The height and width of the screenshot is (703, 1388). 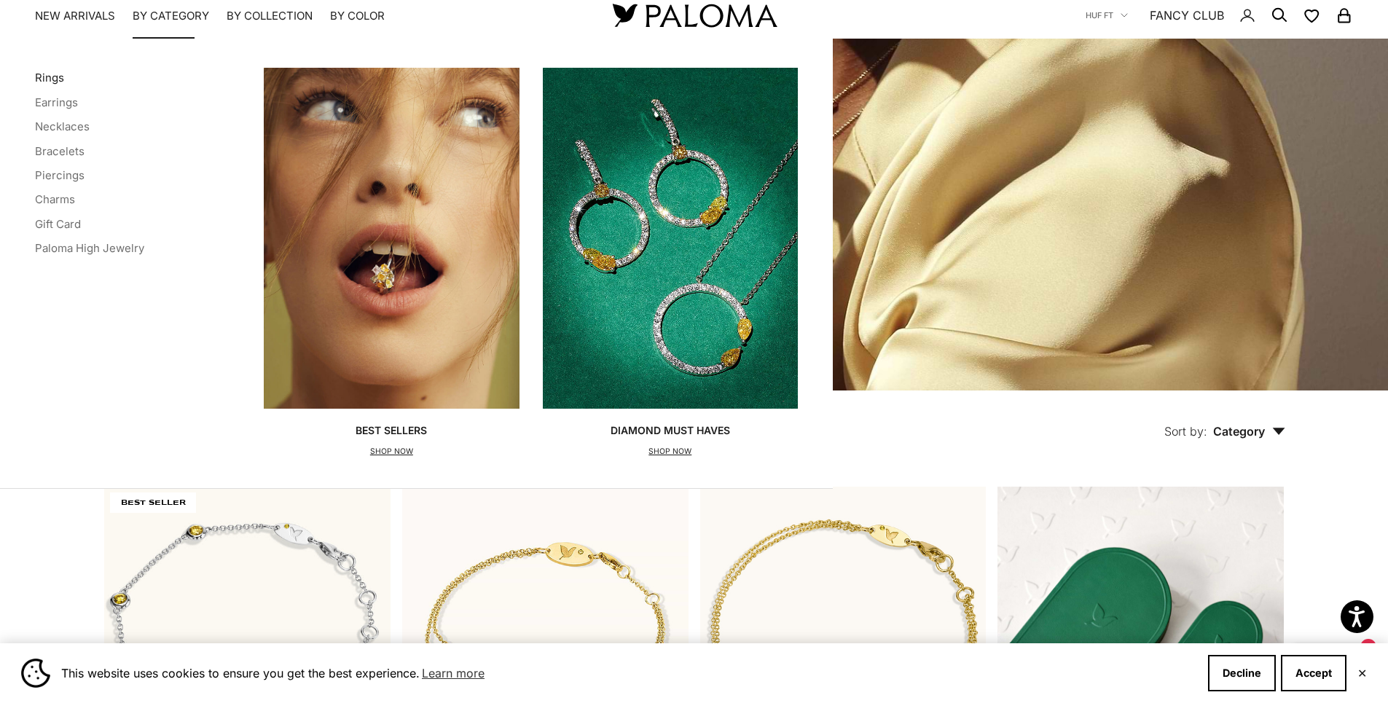 What do you see at coordinates (1187, 15) in the screenshot?
I see `a: FANCY CLUB` at bounding box center [1187, 15].